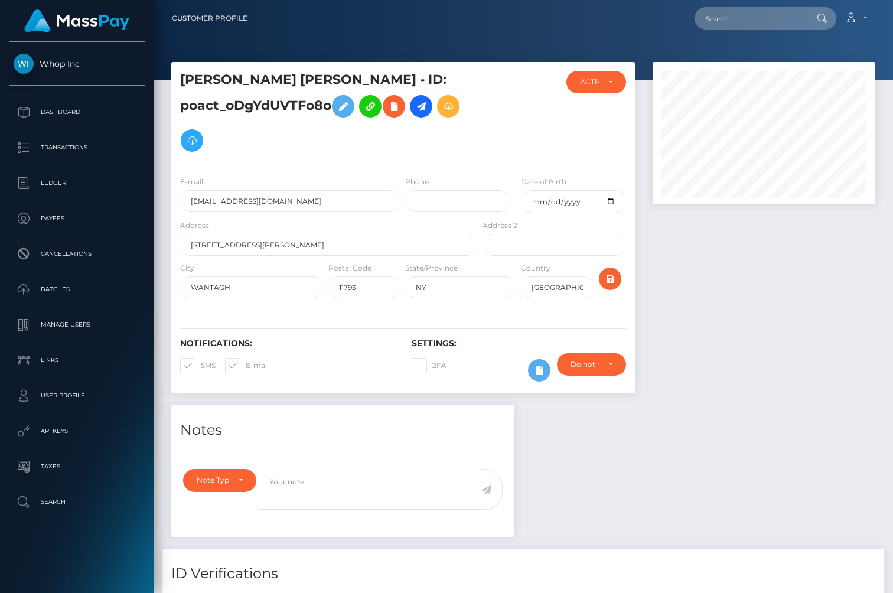 The width and height of the screenshot is (893, 593). I want to click on p: Payees, so click(77, 218).